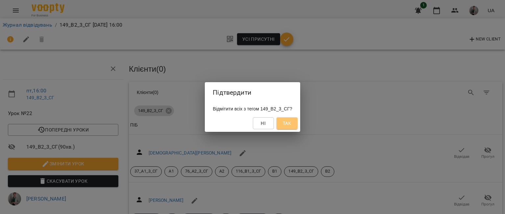 The width and height of the screenshot is (505, 214). Describe the element at coordinates (287, 123) in the screenshot. I see `span: Так` at that location.